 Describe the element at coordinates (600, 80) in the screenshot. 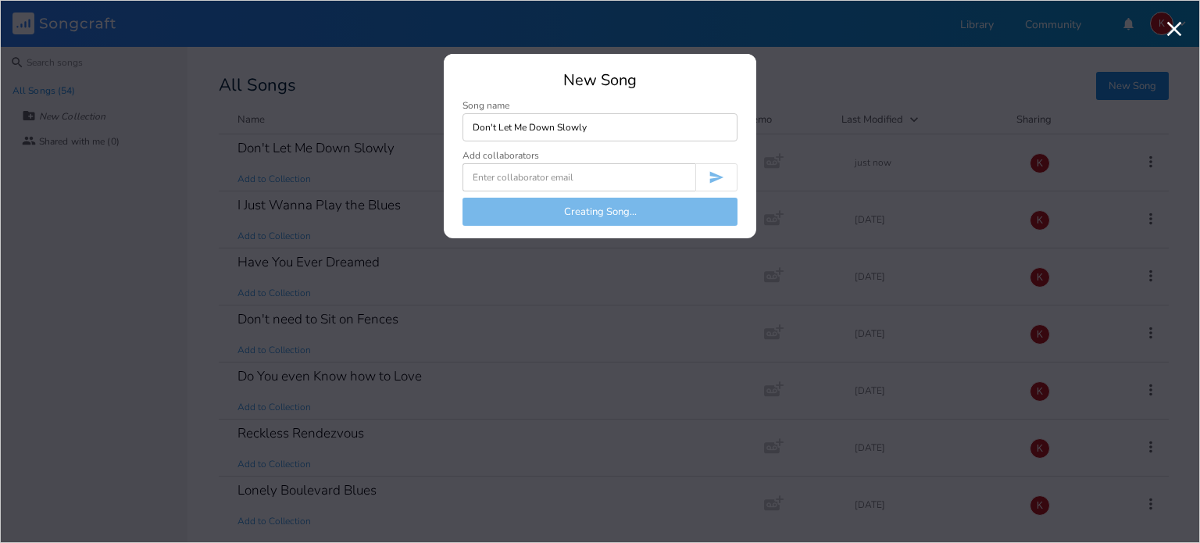

I see `div: New Song` at that location.